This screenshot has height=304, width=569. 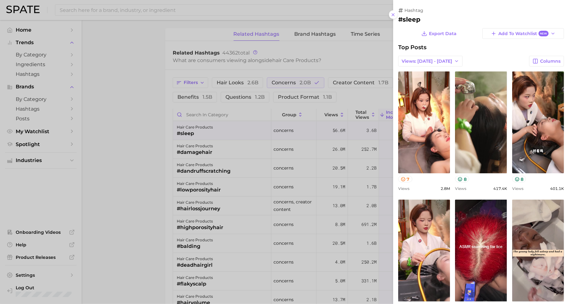 I want to click on span: 401.1k, so click(x=557, y=189).